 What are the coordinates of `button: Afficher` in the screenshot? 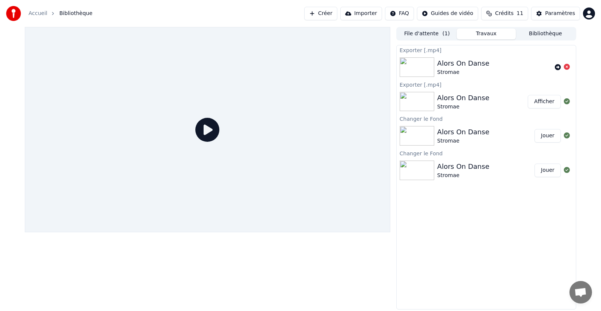 It's located at (544, 102).